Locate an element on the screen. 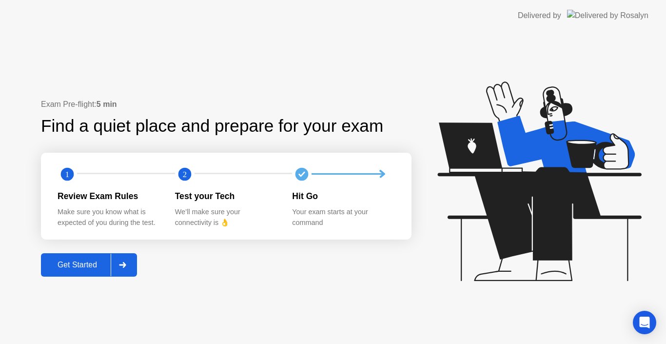  div: We’ll make sure your connectivity is 👌 is located at coordinates (226, 217).